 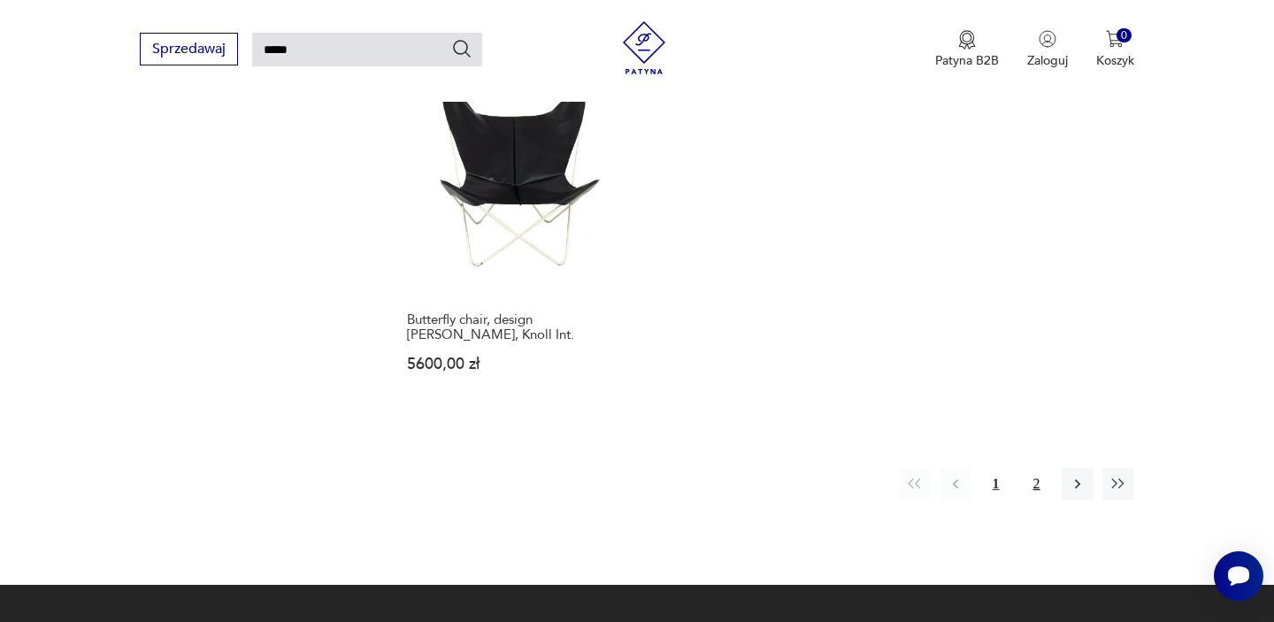 I want to click on button: Zaloguj, so click(x=1048, y=50).